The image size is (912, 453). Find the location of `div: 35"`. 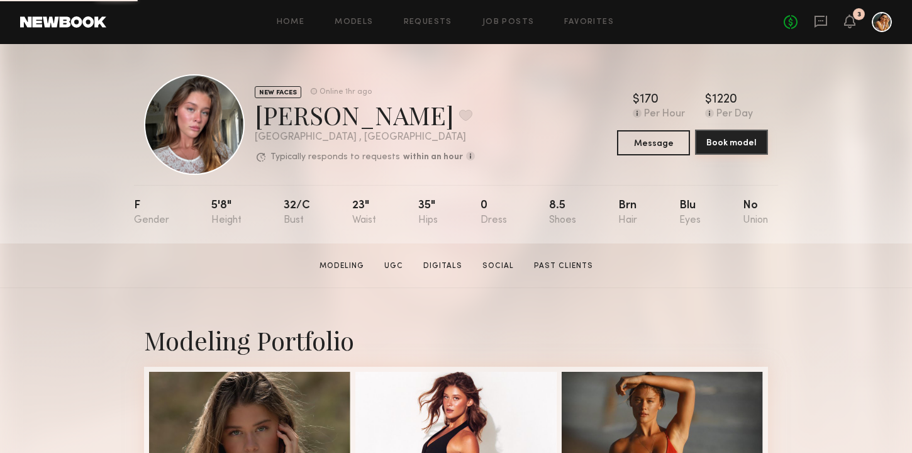

div: 35" is located at coordinates (428, 213).